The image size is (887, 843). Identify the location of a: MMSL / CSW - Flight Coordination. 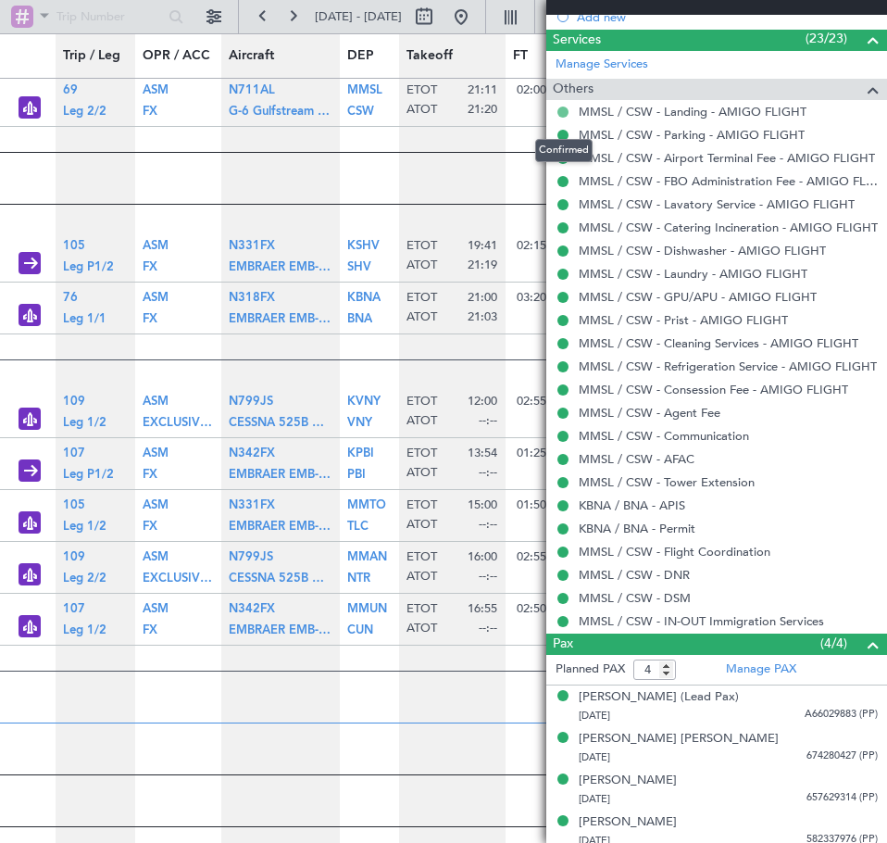
(674, 551).